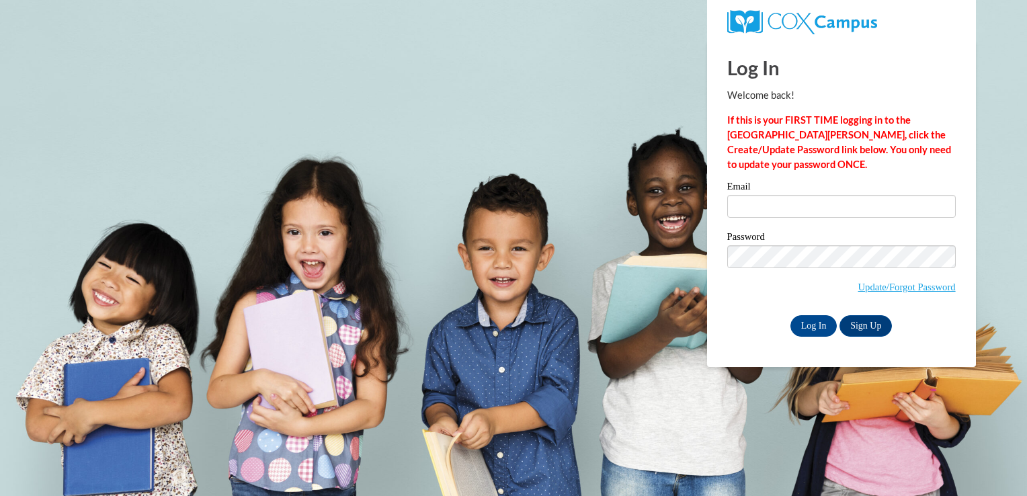 This screenshot has height=496, width=1027. Describe the element at coordinates (841, 95) in the screenshot. I see `p: Welcome back!` at that location.